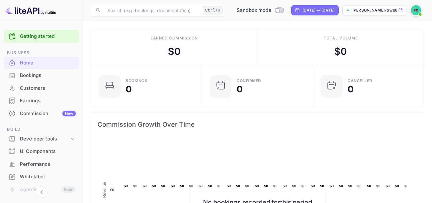 This screenshot has width=432, height=203. Describe the element at coordinates (41, 151) in the screenshot. I see `a: UI Components` at that location.